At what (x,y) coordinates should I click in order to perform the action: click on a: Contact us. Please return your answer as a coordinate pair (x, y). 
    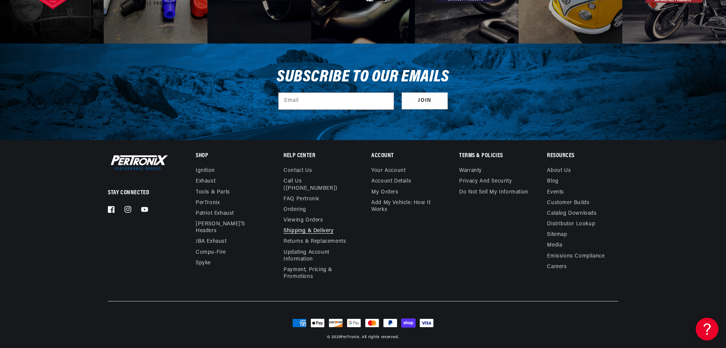
    Looking at the image, I should click on (298, 171).